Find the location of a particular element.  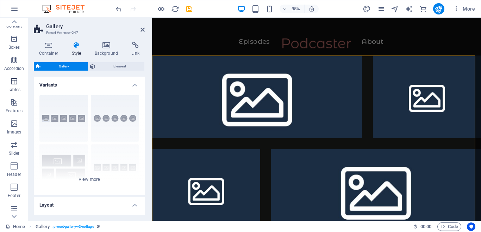

i: Pages (Ctrl+Alt+S) is located at coordinates (381, 9).